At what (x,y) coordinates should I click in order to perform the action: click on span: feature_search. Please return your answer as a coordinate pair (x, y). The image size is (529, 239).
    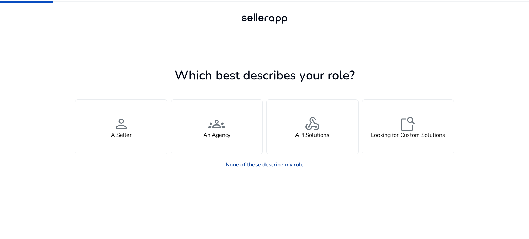
    Looking at the image, I should click on (408, 124).